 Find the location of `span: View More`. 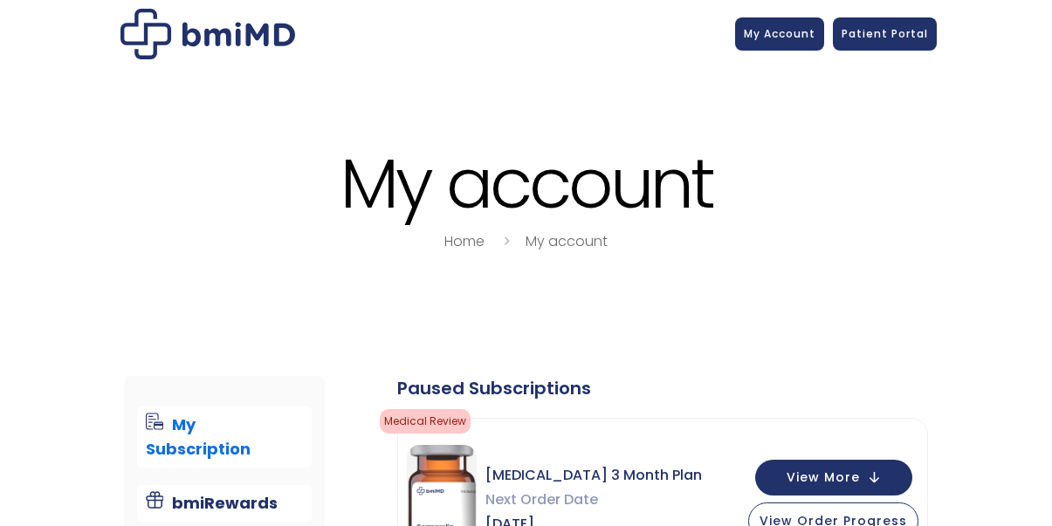

span: View More is located at coordinates (823, 477).